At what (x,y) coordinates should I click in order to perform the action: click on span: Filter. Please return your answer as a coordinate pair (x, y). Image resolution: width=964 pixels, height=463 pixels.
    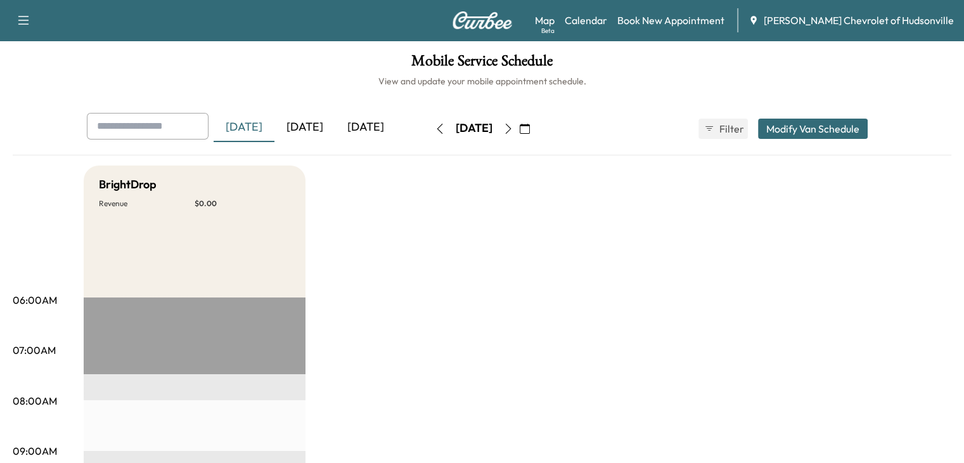
    Looking at the image, I should click on (731, 129).